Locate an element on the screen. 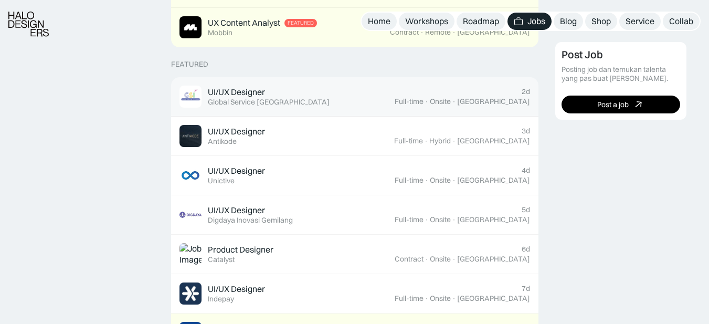 Image resolution: width=709 pixels, height=324 pixels. div: Hybrid is located at coordinates (440, 141).